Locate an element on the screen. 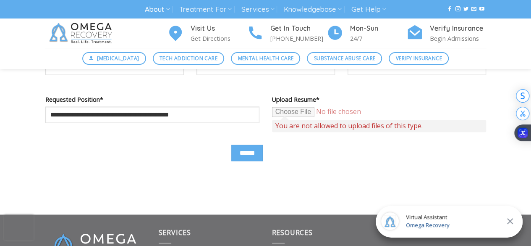 This screenshot has width=531, height=246. p: Get Directions is located at coordinates (219, 38).